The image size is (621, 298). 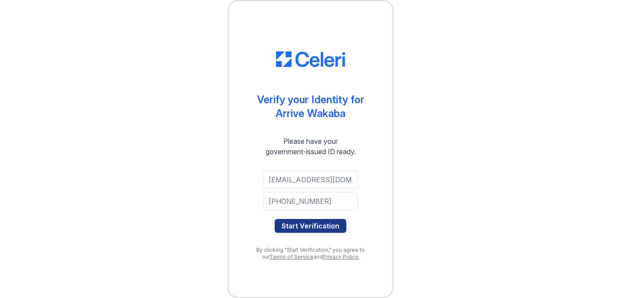 I want to click on div: Verify your Identity for Arrive Wakaba, so click(x=311, y=107).